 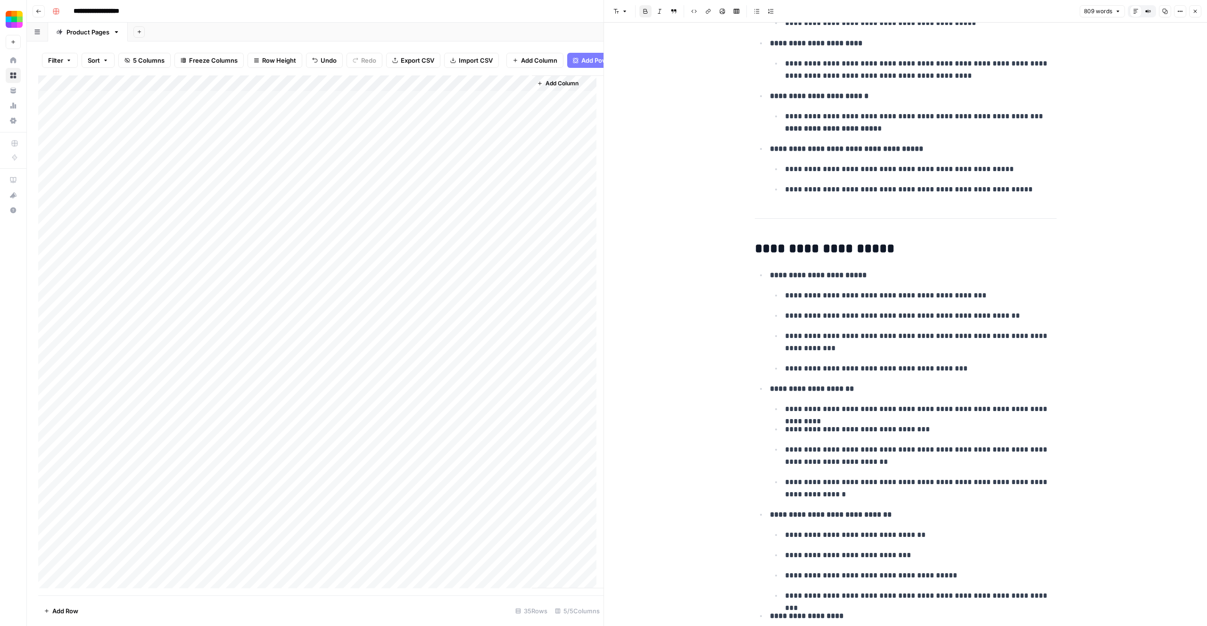 I want to click on button: Export CSV, so click(x=413, y=60).